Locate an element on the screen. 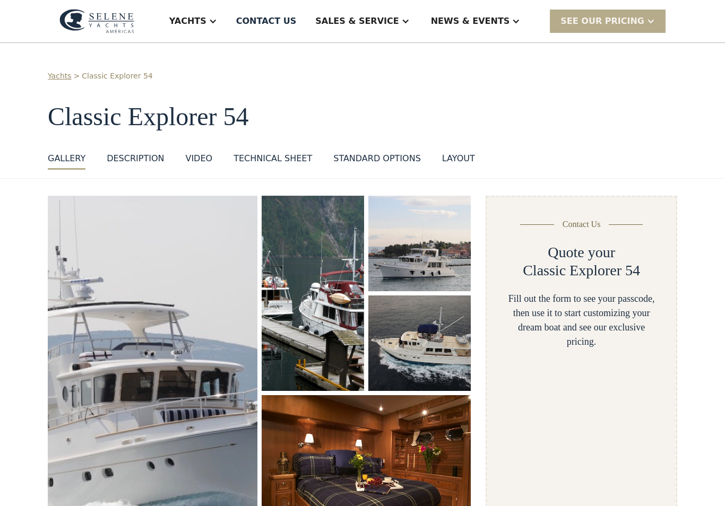 The height and width of the screenshot is (506, 725). div: layout is located at coordinates (458, 159).